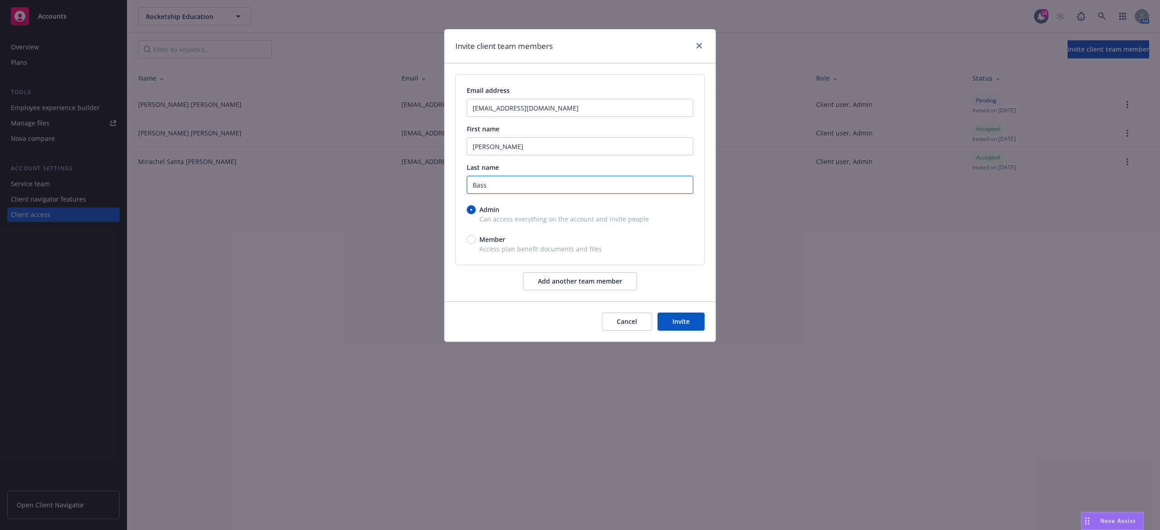 This screenshot has width=1160, height=530. What do you see at coordinates (699, 46) in the screenshot?
I see `a: close` at bounding box center [699, 46].